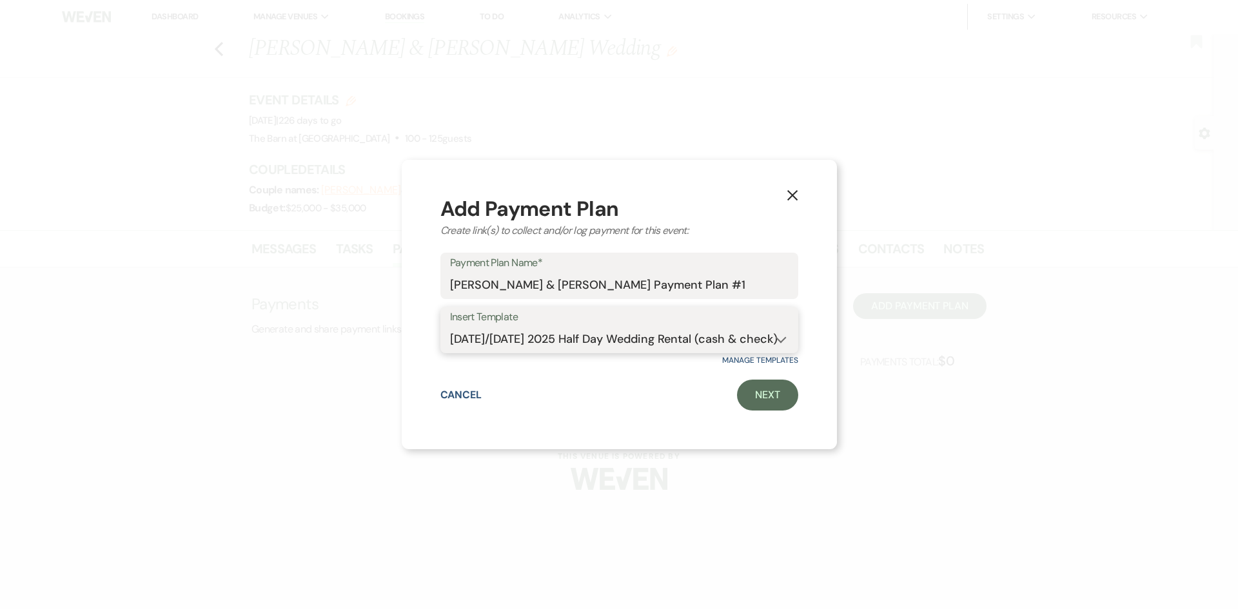 The image size is (1238, 609). Describe the element at coordinates (759, 360) in the screenshot. I see `a: Manage Templates` at that location.